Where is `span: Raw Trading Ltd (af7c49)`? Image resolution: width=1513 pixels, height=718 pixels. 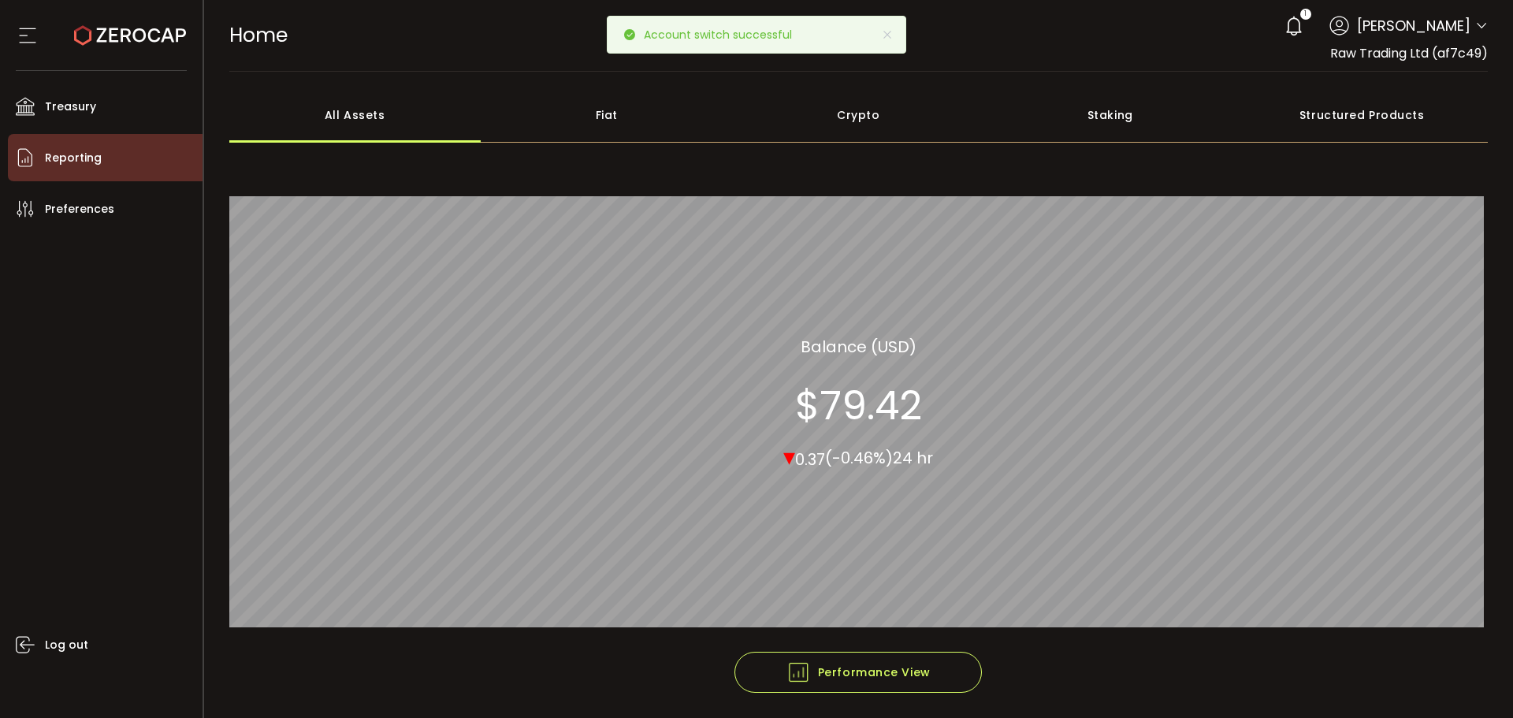 span: Raw Trading Ltd (af7c49) is located at coordinates (1409, 53).